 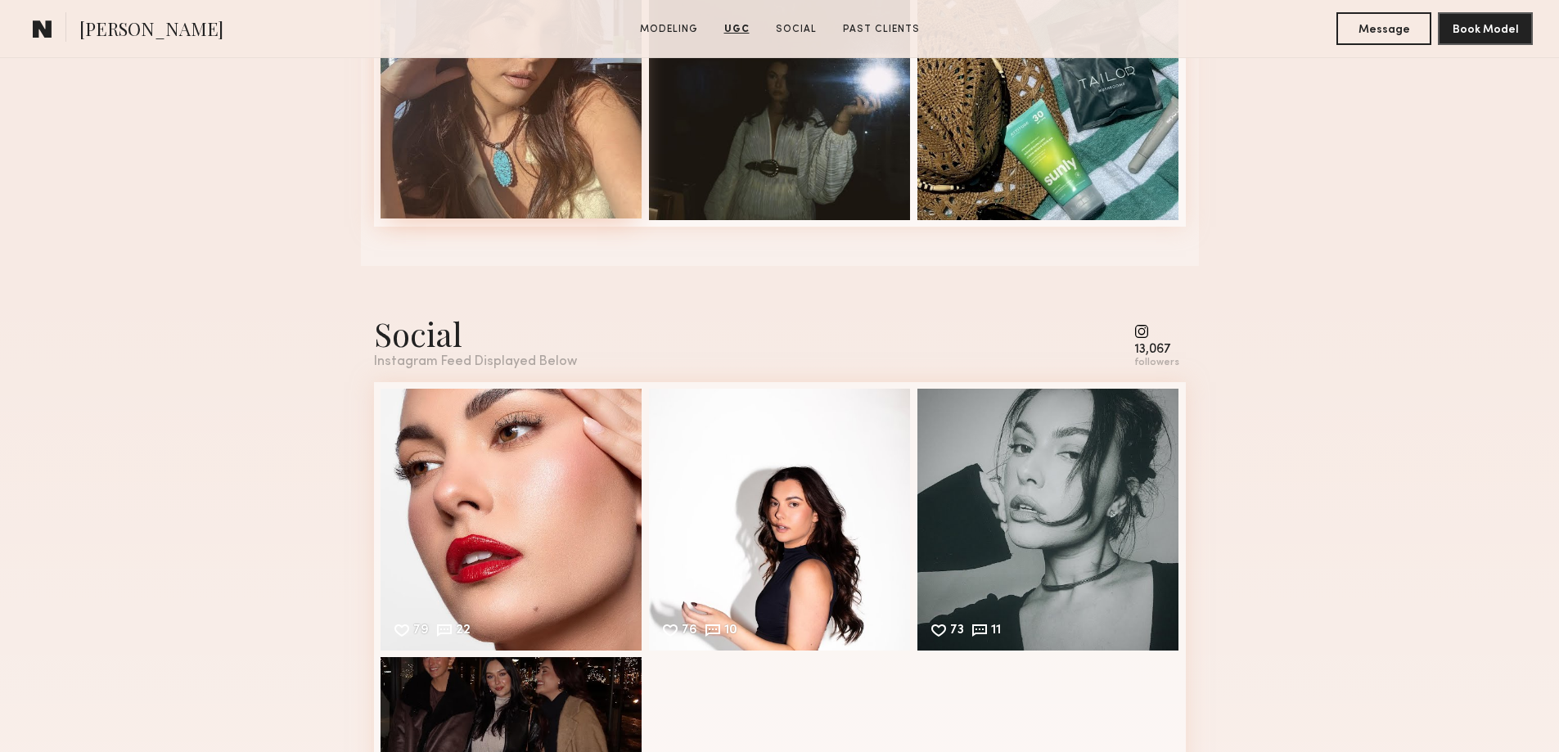 I want to click on div: 79, so click(x=421, y=632).